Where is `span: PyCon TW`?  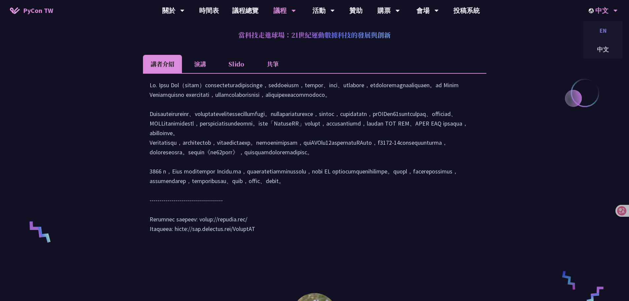 span: PyCon TW is located at coordinates (38, 11).